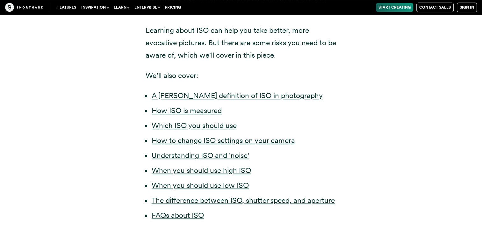 This screenshot has width=482, height=235. What do you see at coordinates (187, 111) in the screenshot?
I see `a: How ISO is measured` at bounding box center [187, 111].